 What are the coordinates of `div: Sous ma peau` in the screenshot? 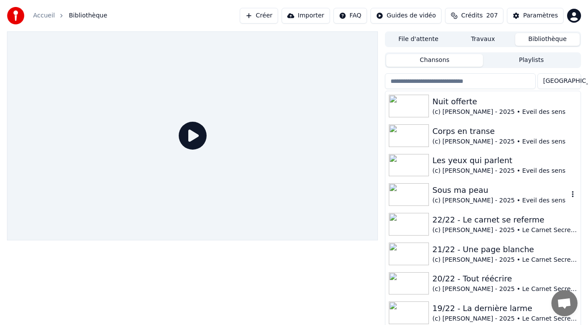 It's located at (500, 190).